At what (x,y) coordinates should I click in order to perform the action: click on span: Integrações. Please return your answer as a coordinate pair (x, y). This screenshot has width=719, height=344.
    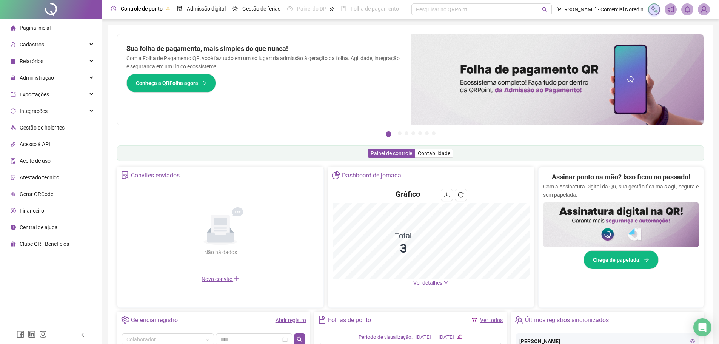
    Looking at the image, I should click on (34, 111).